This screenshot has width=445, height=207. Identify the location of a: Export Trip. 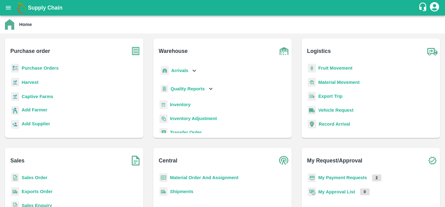
(330, 96).